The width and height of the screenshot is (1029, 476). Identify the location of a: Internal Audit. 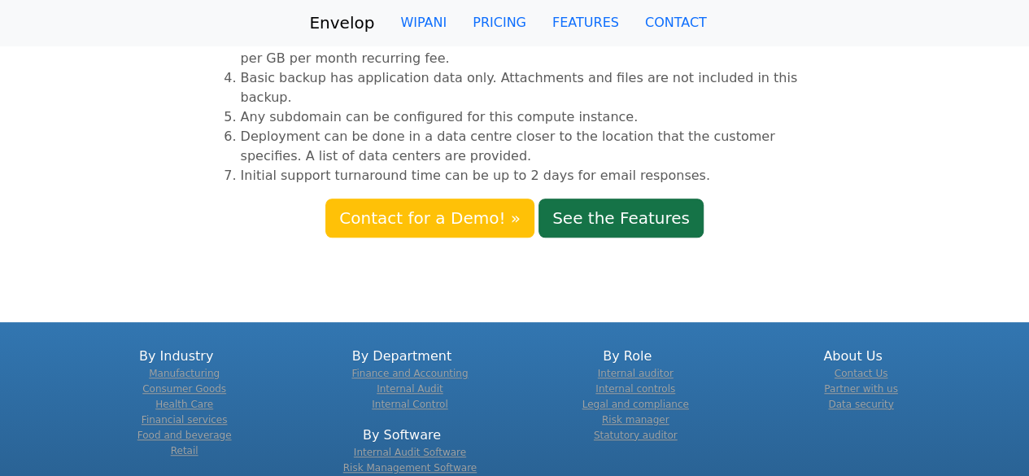
(410, 389).